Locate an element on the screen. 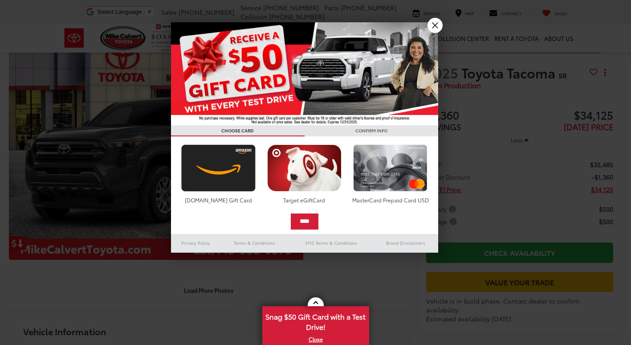  div: Target eGiftCard is located at coordinates (304, 199).